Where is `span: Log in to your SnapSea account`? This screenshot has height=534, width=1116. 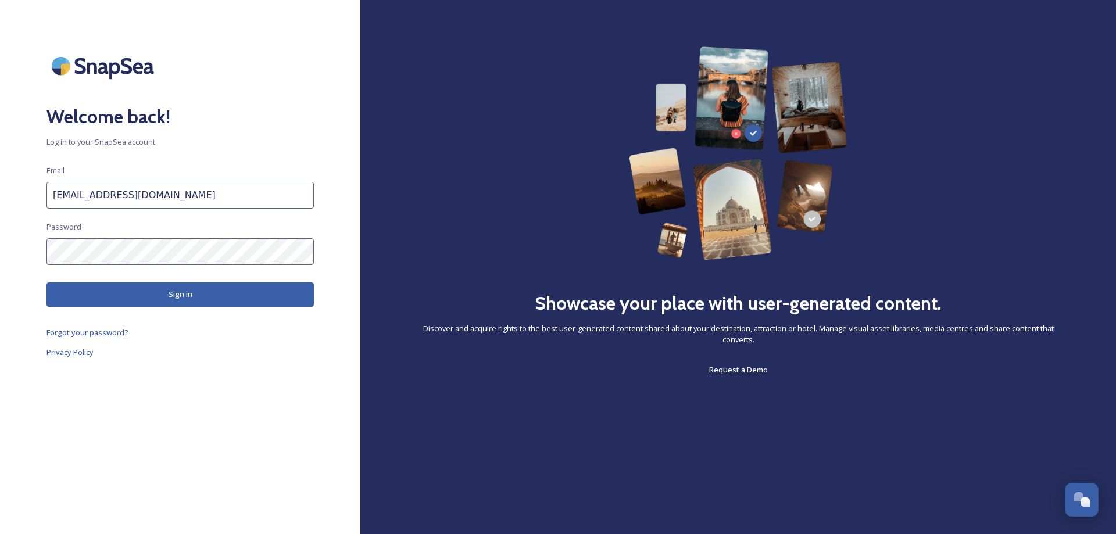
span: Log in to your SnapSea account is located at coordinates (180, 142).